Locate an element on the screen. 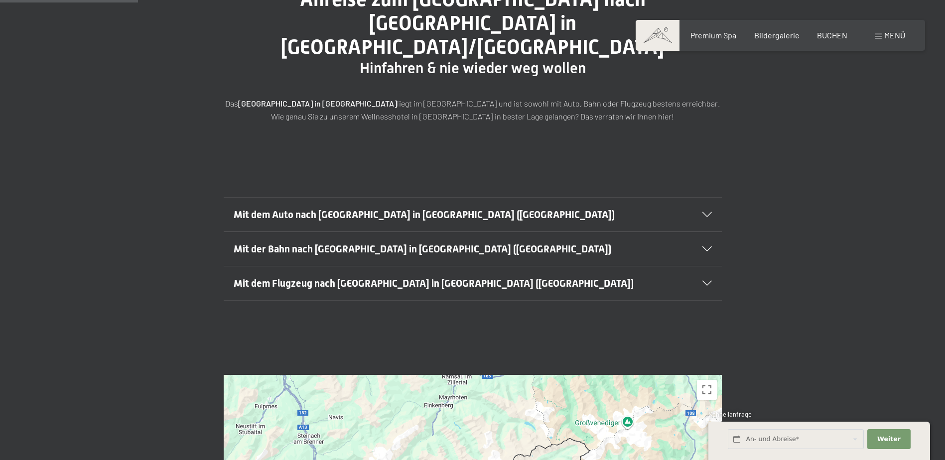  span: Bildergalerie is located at coordinates (776, 35).